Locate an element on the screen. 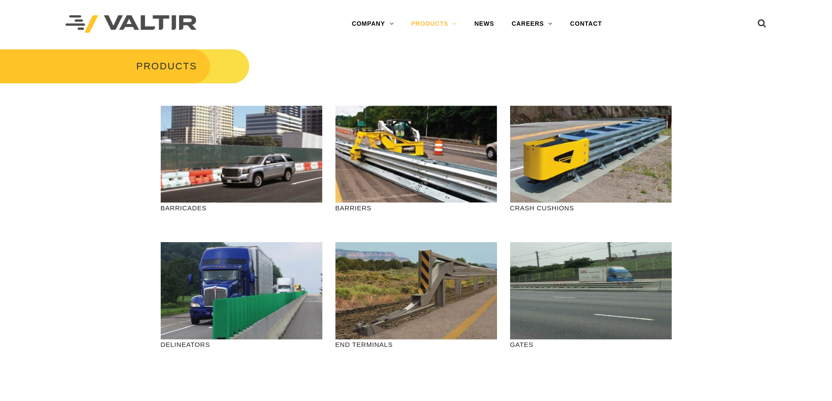  p: BARRIERS is located at coordinates (416, 208).